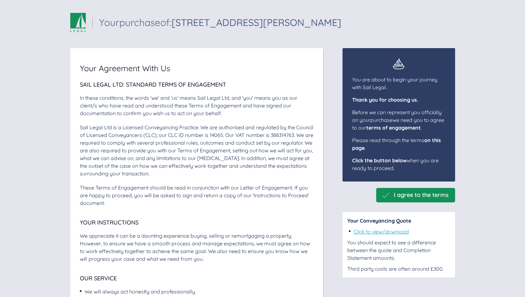 Image resolution: width=525 pixels, height=297 pixels. Describe the element at coordinates (196, 195) in the screenshot. I see `div: These Terms of Engagement should be read in conjunction with our Letter of Engagement. If you are...` at that location.